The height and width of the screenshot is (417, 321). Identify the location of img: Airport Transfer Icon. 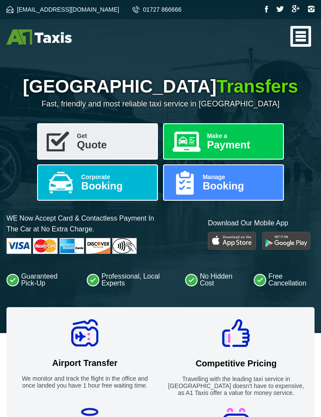
(85, 332).